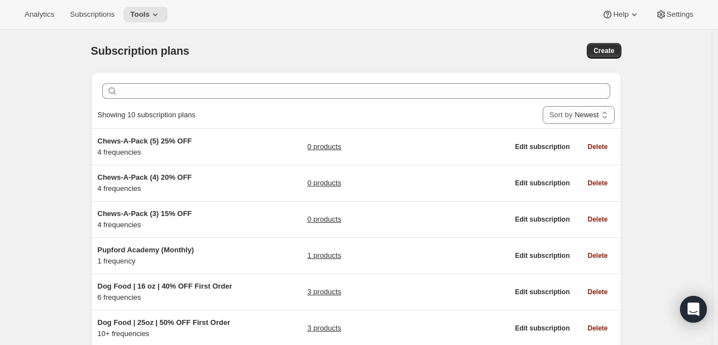 This screenshot has height=345, width=718. I want to click on span: Pupford Academy (Monthly), so click(146, 249).